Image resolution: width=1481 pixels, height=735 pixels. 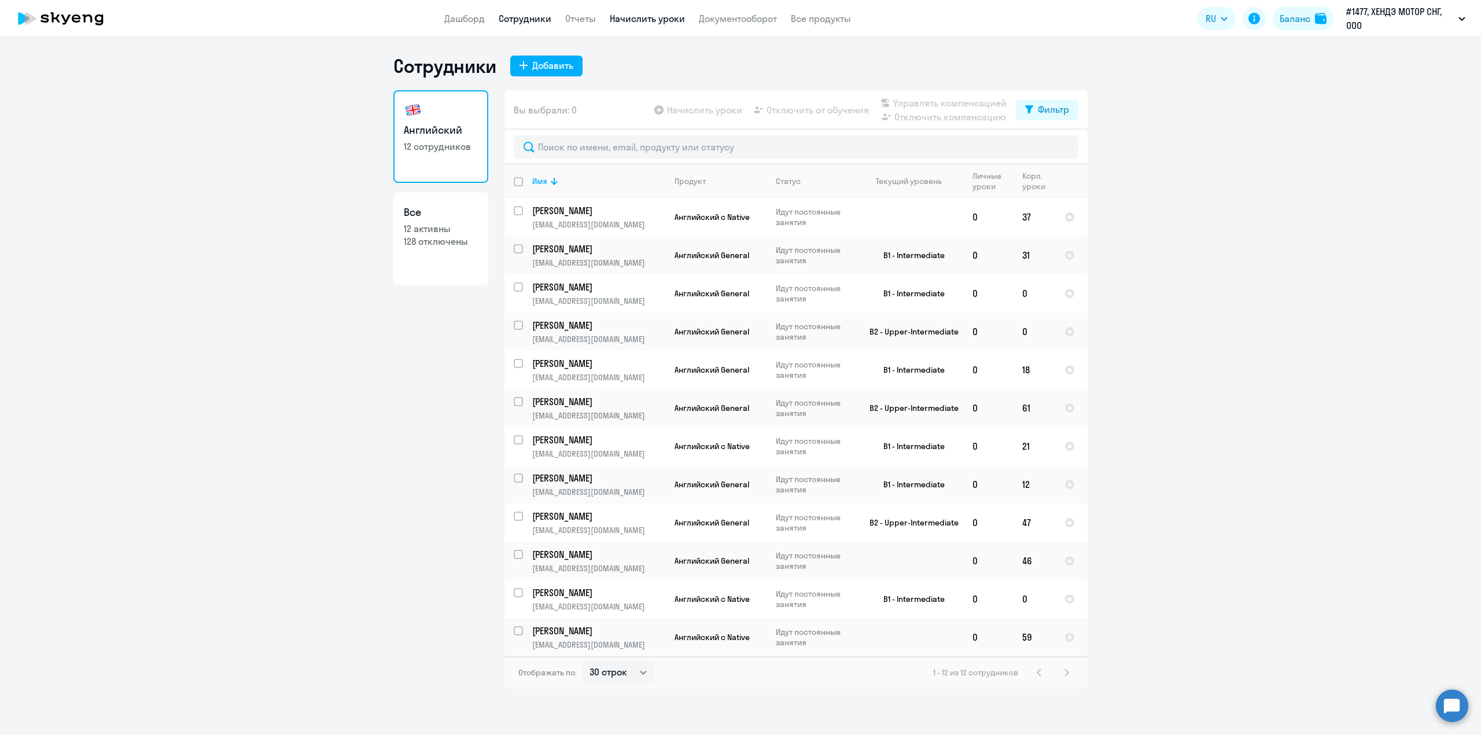 I want to click on a: Английский12 сотрудников, so click(x=441, y=136).